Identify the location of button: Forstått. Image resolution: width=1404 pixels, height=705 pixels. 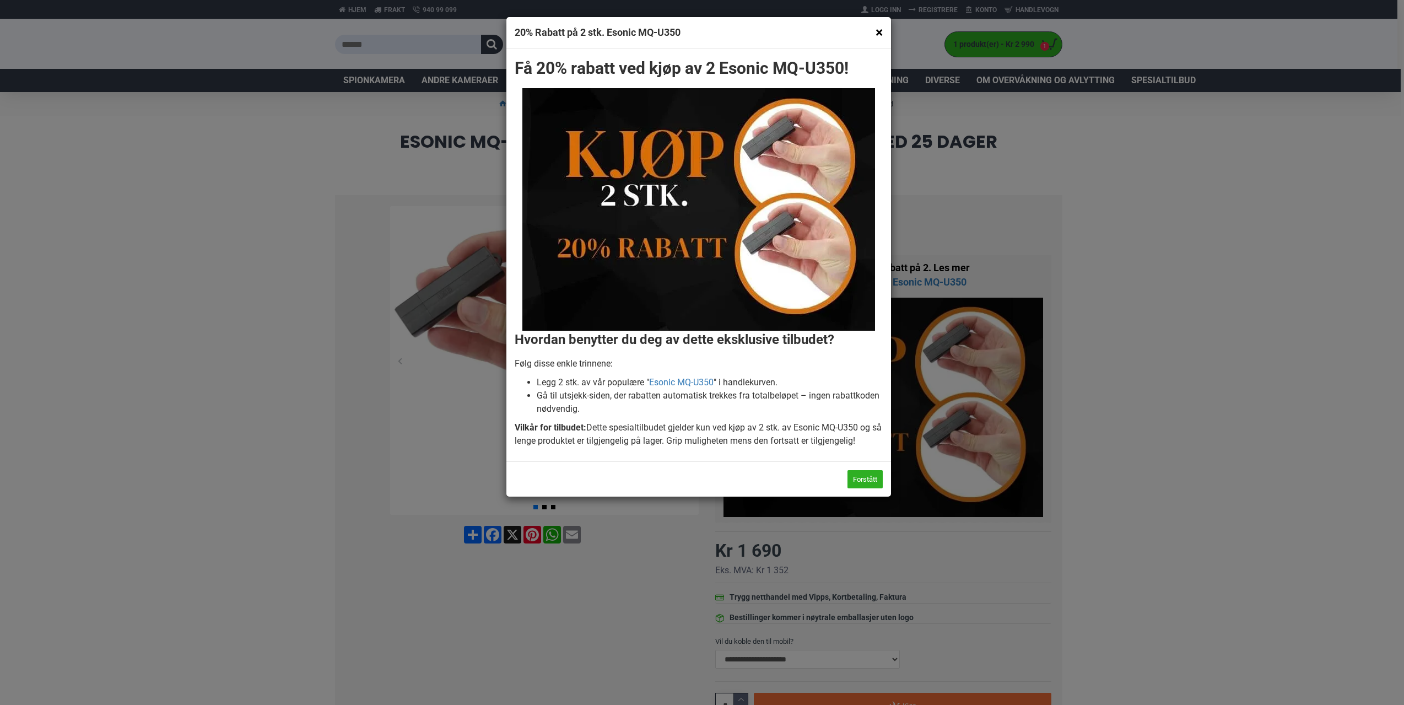
(865, 479).